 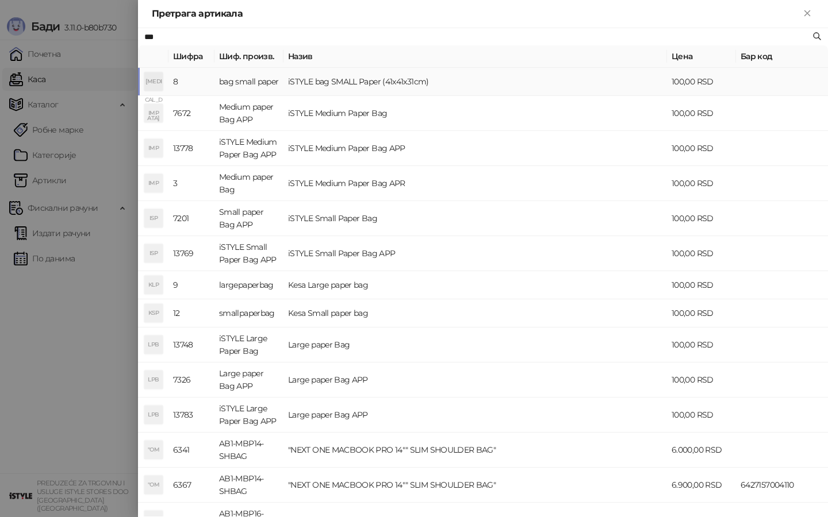 I want to click on td: 7672, so click(x=191, y=113).